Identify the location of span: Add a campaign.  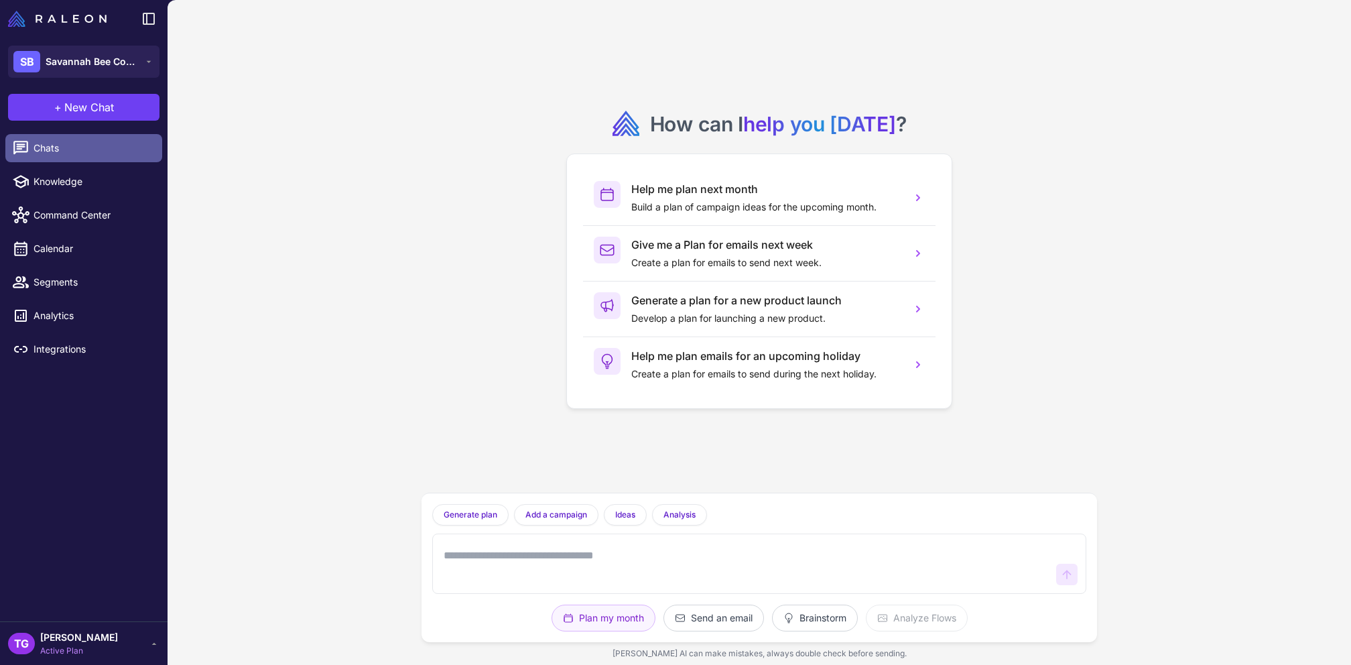
(556, 515).